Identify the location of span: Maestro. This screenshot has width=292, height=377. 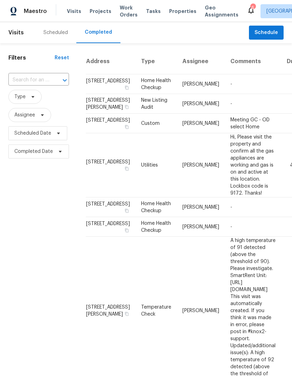
(35, 11).